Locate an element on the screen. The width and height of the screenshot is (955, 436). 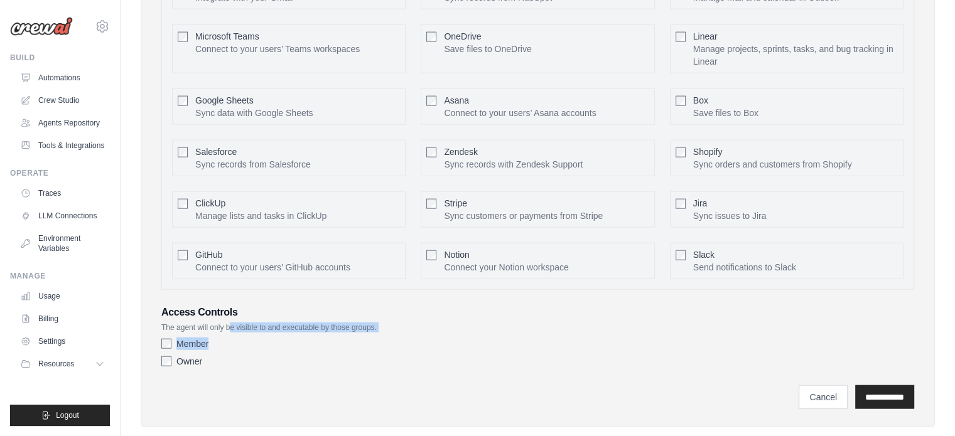
span: Salesforce is located at coordinates (216, 152).